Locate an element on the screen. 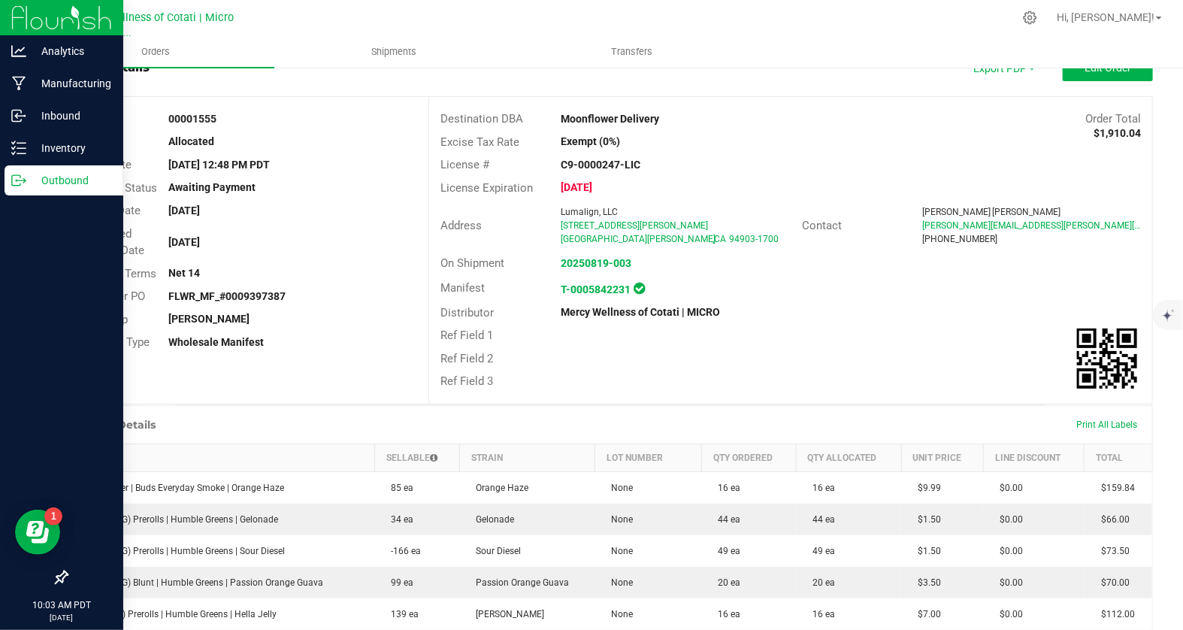 The image size is (1183, 630). inline-svg: Analytics is located at coordinates (19, 51).